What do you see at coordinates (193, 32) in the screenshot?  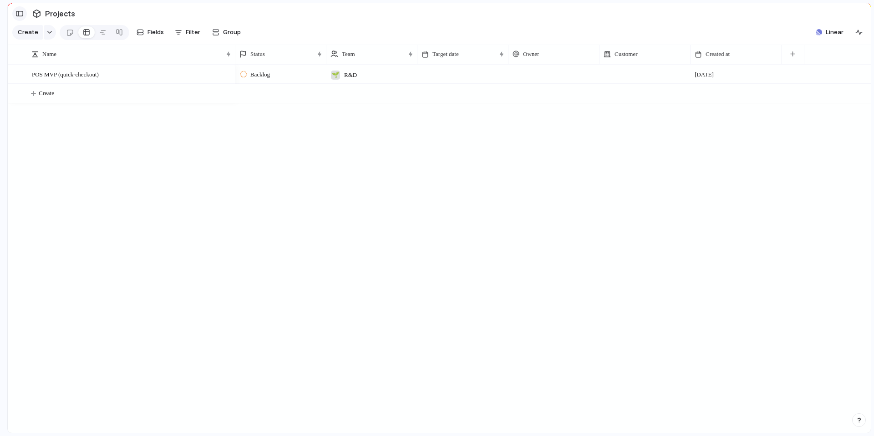 I see `span: Filter` at bounding box center [193, 32].